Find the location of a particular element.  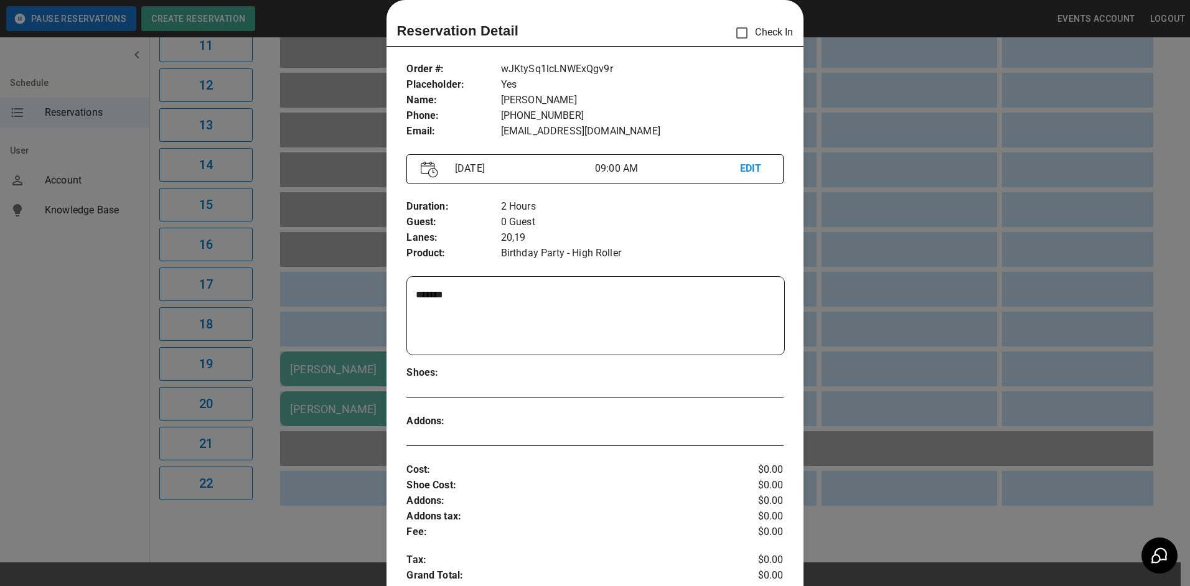

p: Tax : is located at coordinates (563, 560).